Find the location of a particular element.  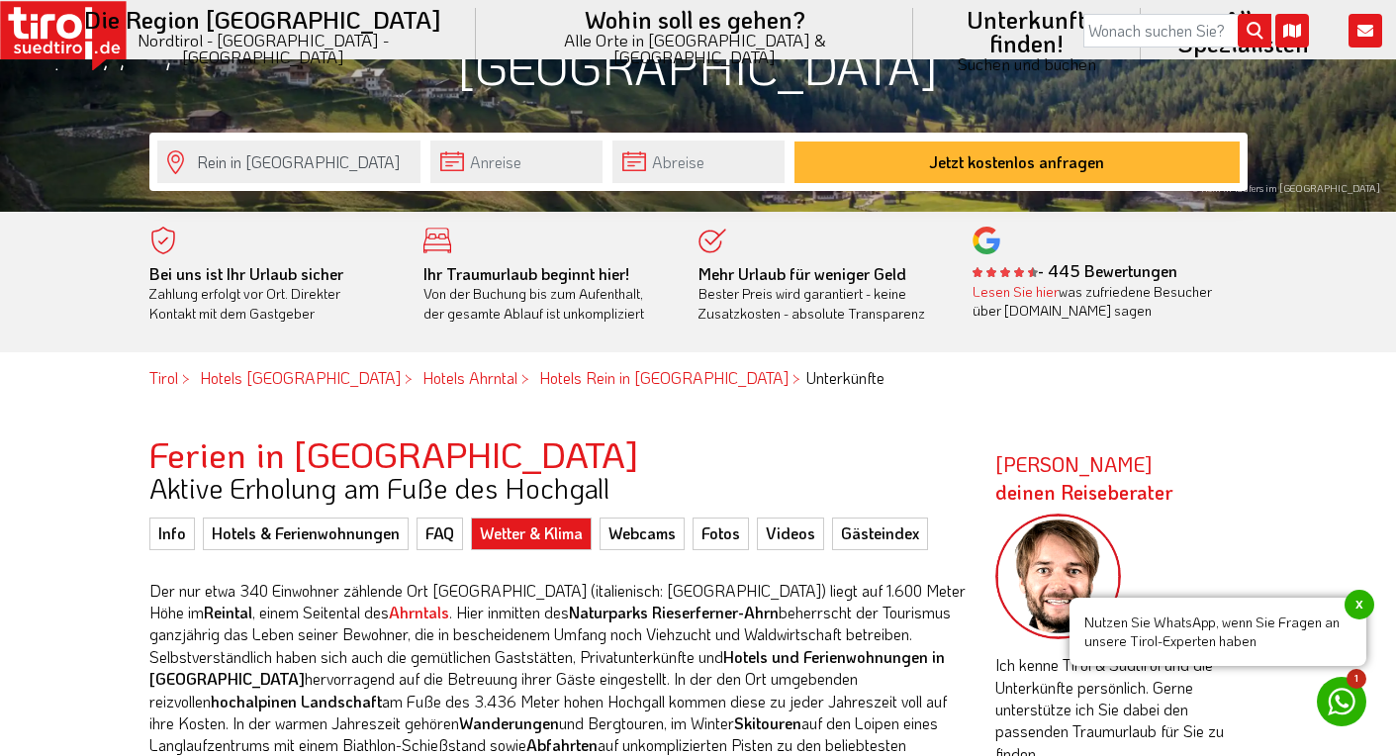

strong: hochalpinen Landschaft is located at coordinates (296, 700).